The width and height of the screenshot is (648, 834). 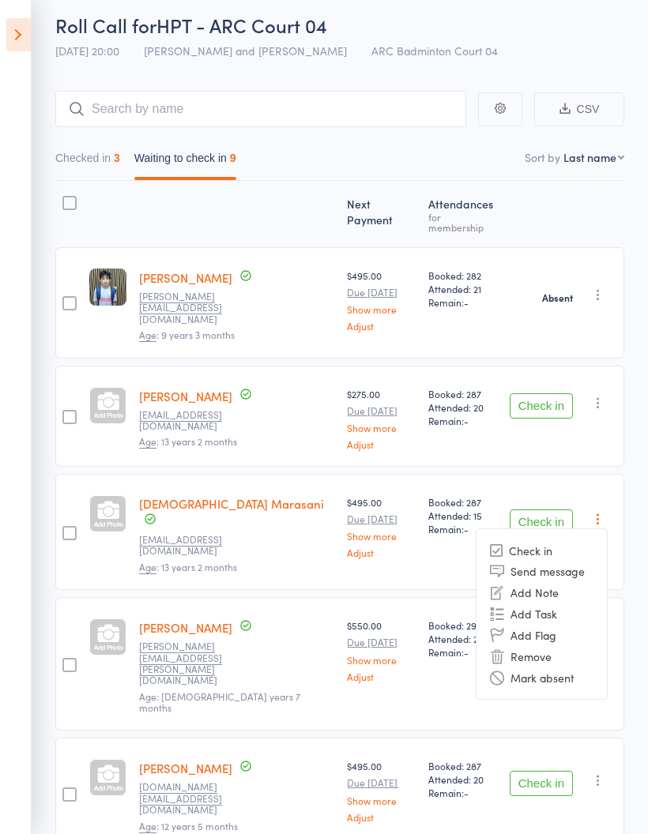 I want to click on small: Ravikrishna.kasu@gmail.com, so click(x=190, y=307).